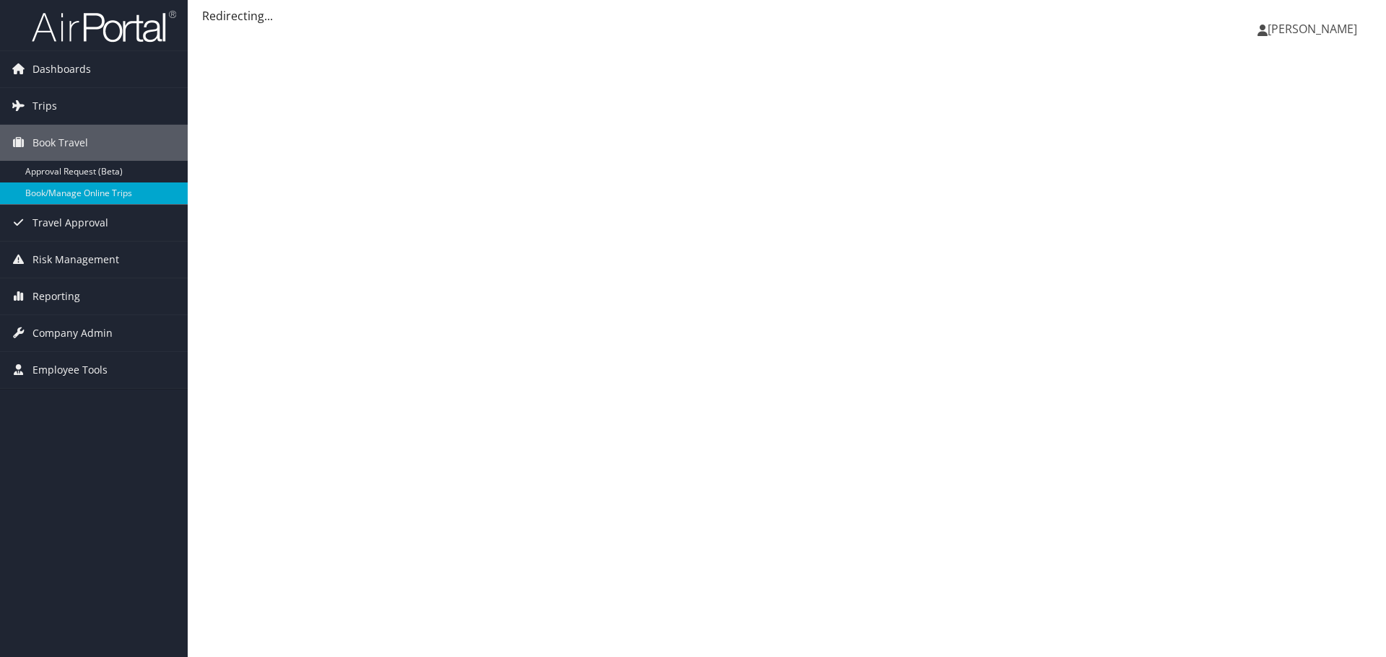 The height and width of the screenshot is (657, 1386). Describe the element at coordinates (787, 16) in the screenshot. I see `div: Redirecting...` at that location.